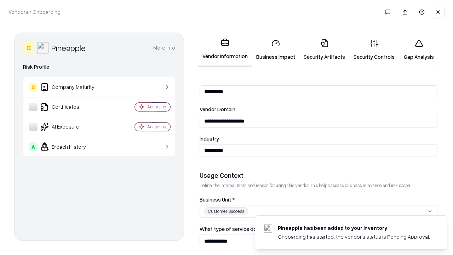 This screenshot has height=255, width=453. Describe the element at coordinates (268, 228) in the screenshot. I see `img: pineappleenergy.com` at that location.